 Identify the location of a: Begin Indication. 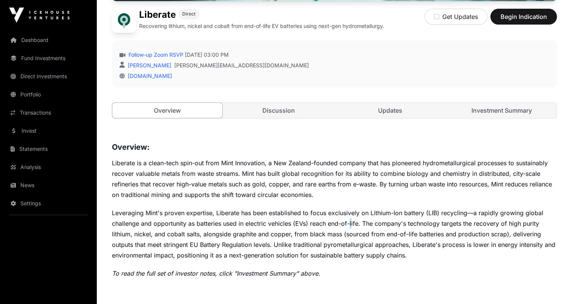
(524, 20).